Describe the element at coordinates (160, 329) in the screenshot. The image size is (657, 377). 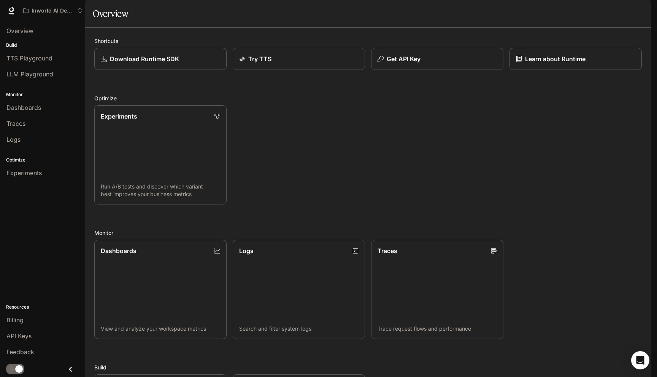
I see `p: View and analyze your workspace metrics` at that location.